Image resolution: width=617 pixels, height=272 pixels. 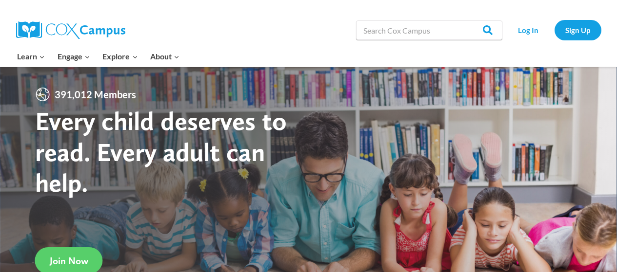 What do you see at coordinates (161, 152) in the screenshot?
I see `strong: Every child deserves to read. Every adult can help.` at bounding box center [161, 152].